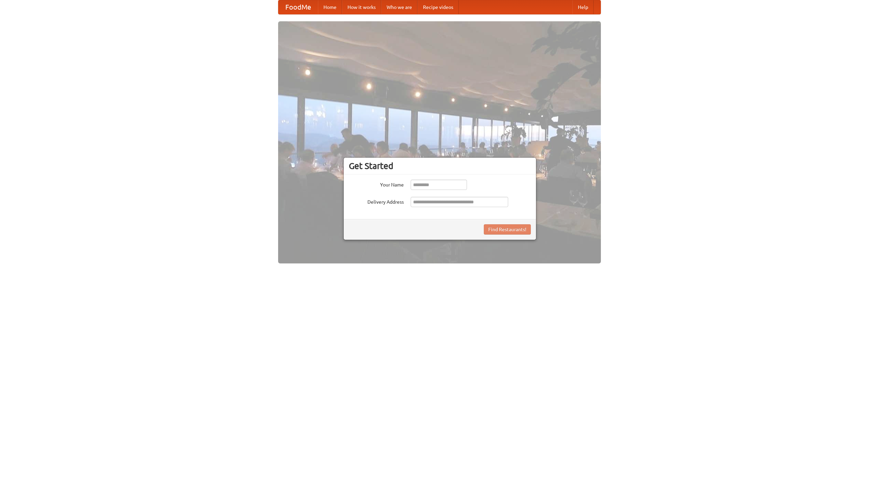  What do you see at coordinates (376, 184) in the screenshot?
I see `label: Your Name` at bounding box center [376, 184].